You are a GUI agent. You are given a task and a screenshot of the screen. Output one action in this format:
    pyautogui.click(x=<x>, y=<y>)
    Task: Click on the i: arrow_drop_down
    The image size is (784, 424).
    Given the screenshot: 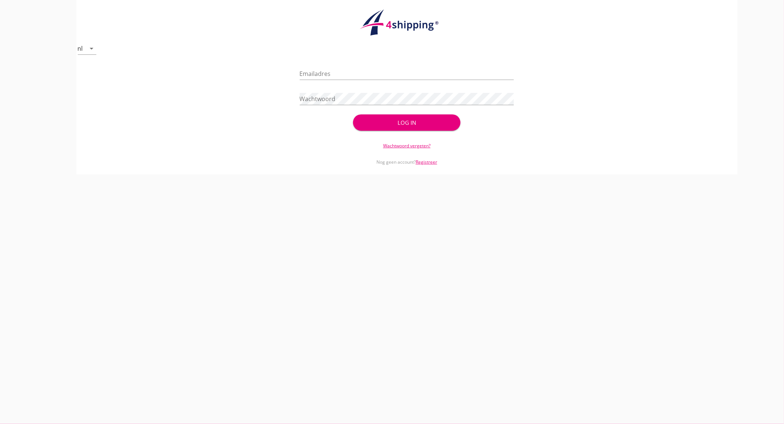 What is the action you would take?
    pyautogui.click(x=92, y=49)
    